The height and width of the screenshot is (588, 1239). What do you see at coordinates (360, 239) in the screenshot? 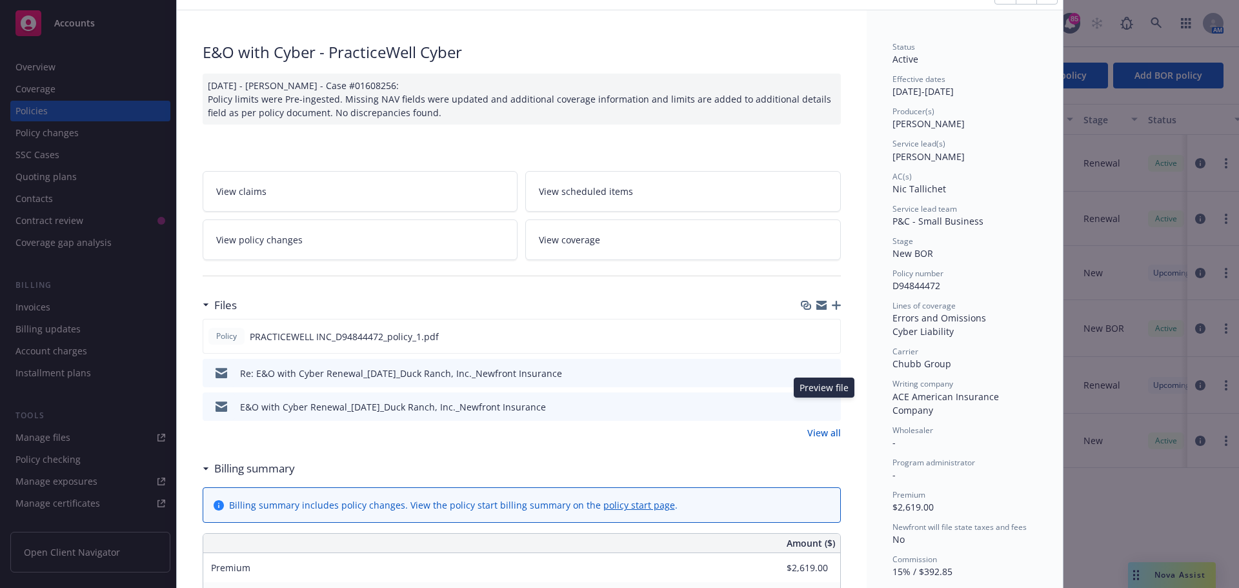
I see `a: View policy changes` at bounding box center [360, 239].